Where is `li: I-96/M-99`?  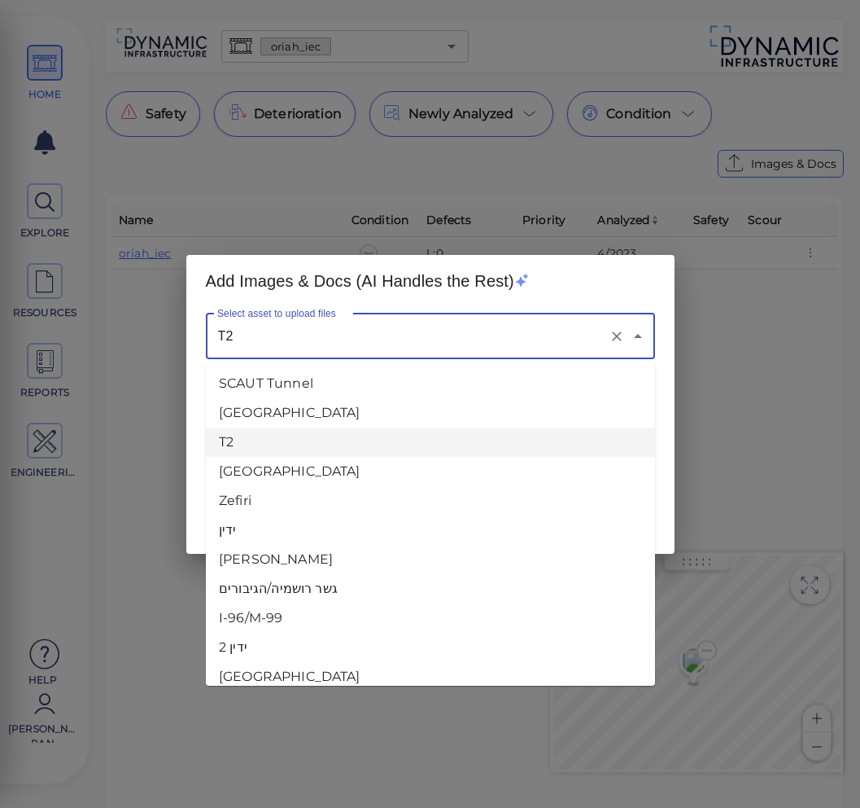
li: I-96/M-99 is located at coordinates (431, 618).